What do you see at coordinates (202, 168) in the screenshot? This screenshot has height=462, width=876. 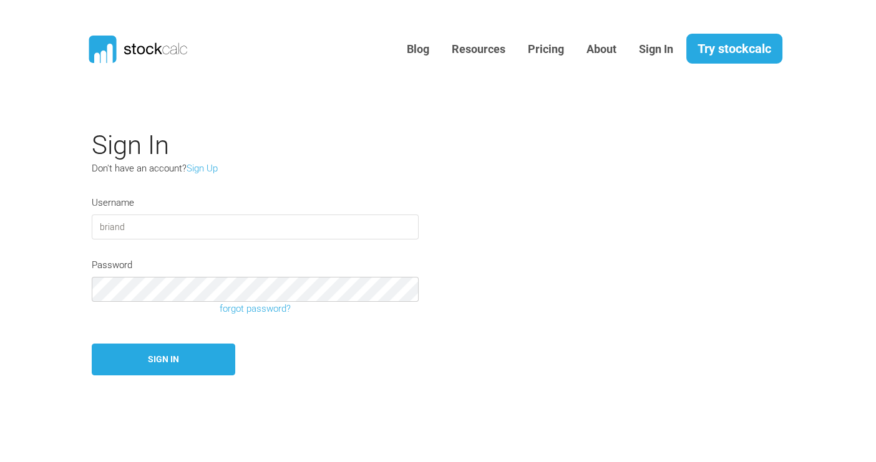 I see `a: Sign Up` at bounding box center [202, 168].